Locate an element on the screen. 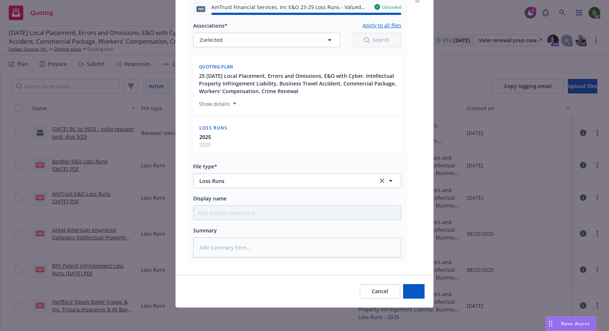 This screenshot has width=609, height=331. button: 2selected is located at coordinates (267, 40).